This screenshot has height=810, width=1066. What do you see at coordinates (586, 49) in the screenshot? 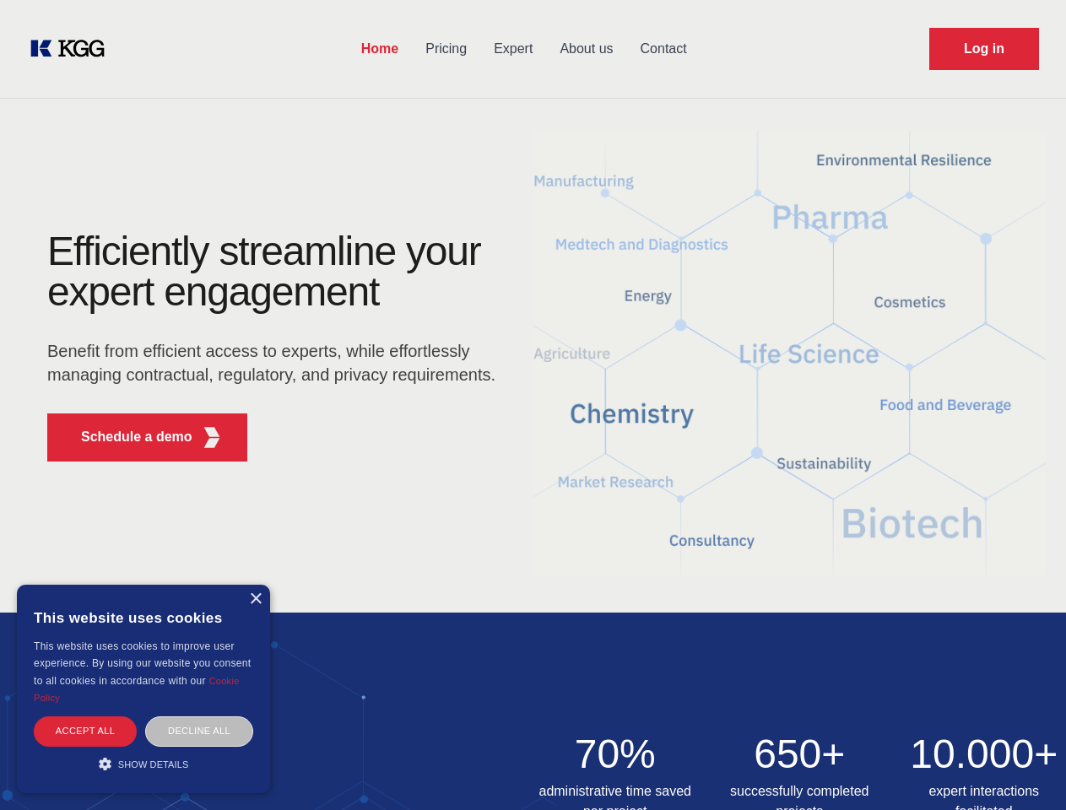
I see `a: About us` at bounding box center [586, 49].